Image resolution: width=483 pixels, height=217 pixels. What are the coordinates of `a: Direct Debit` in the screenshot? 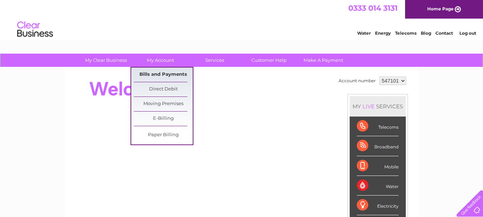 It's located at (163, 89).